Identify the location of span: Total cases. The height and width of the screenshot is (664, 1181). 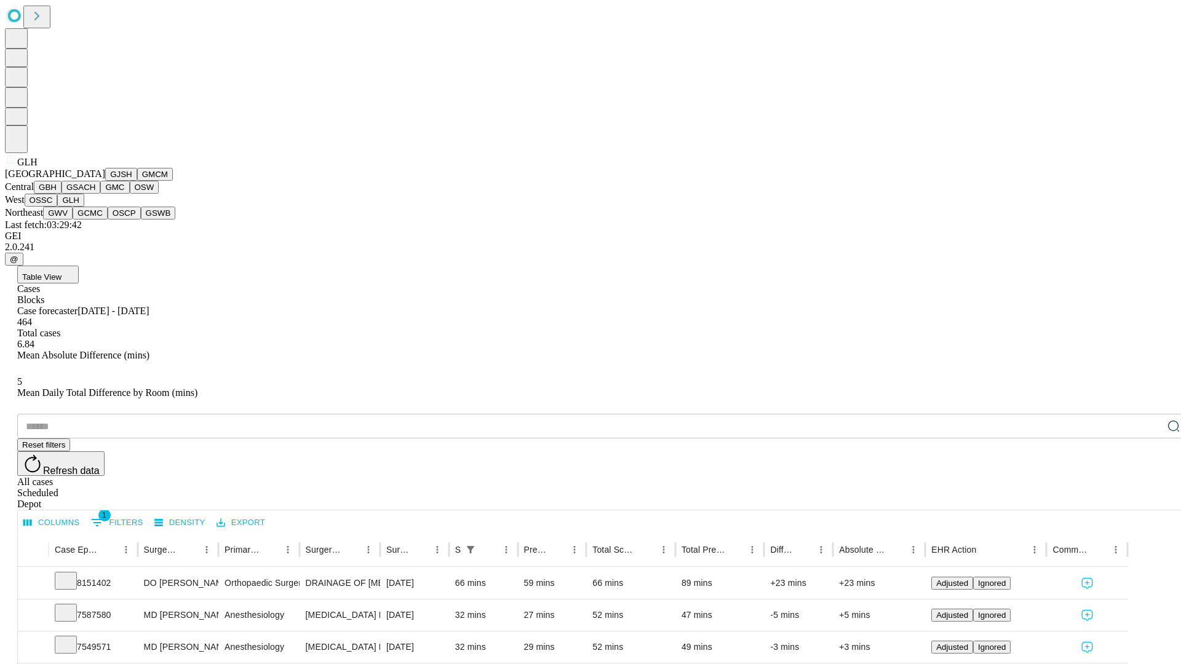
(39, 333).